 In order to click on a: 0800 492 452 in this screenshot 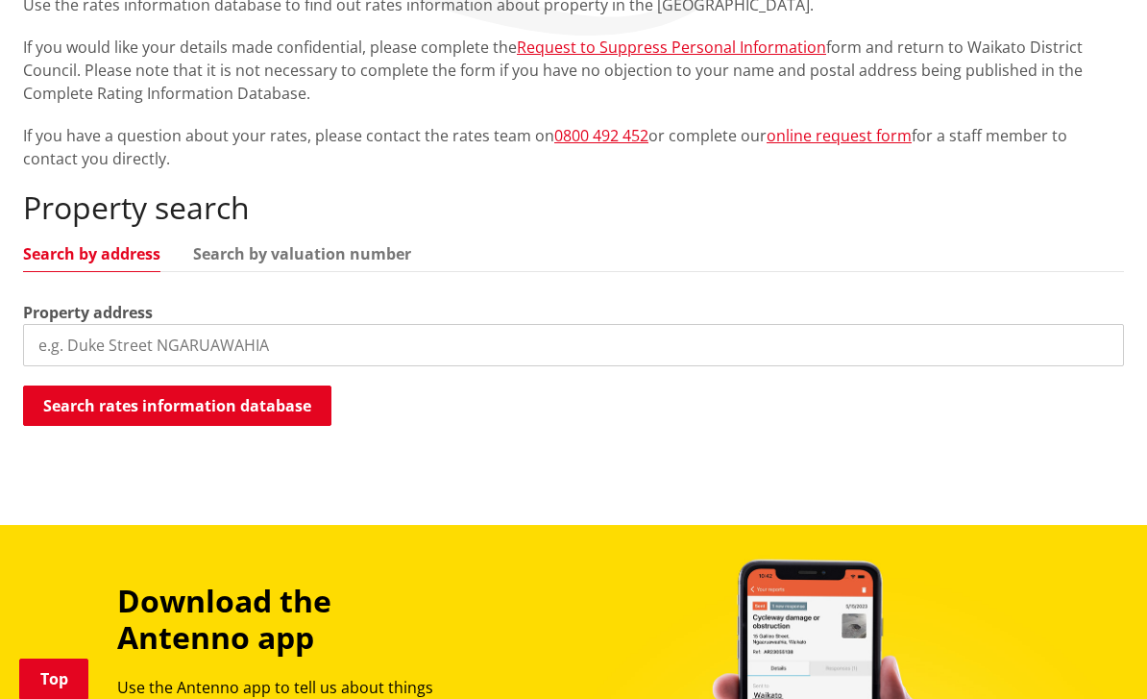, I will do `click(602, 135)`.